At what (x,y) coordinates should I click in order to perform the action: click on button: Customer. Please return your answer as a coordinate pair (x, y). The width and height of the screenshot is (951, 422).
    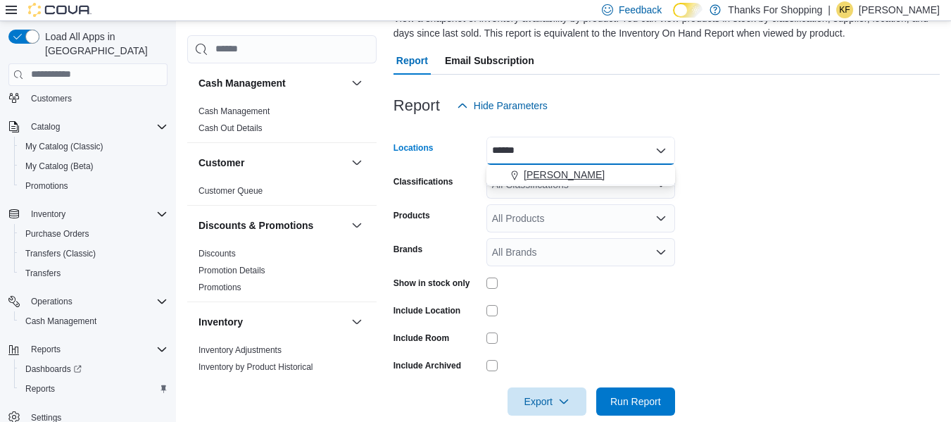
    Looking at the image, I should click on (357, 163).